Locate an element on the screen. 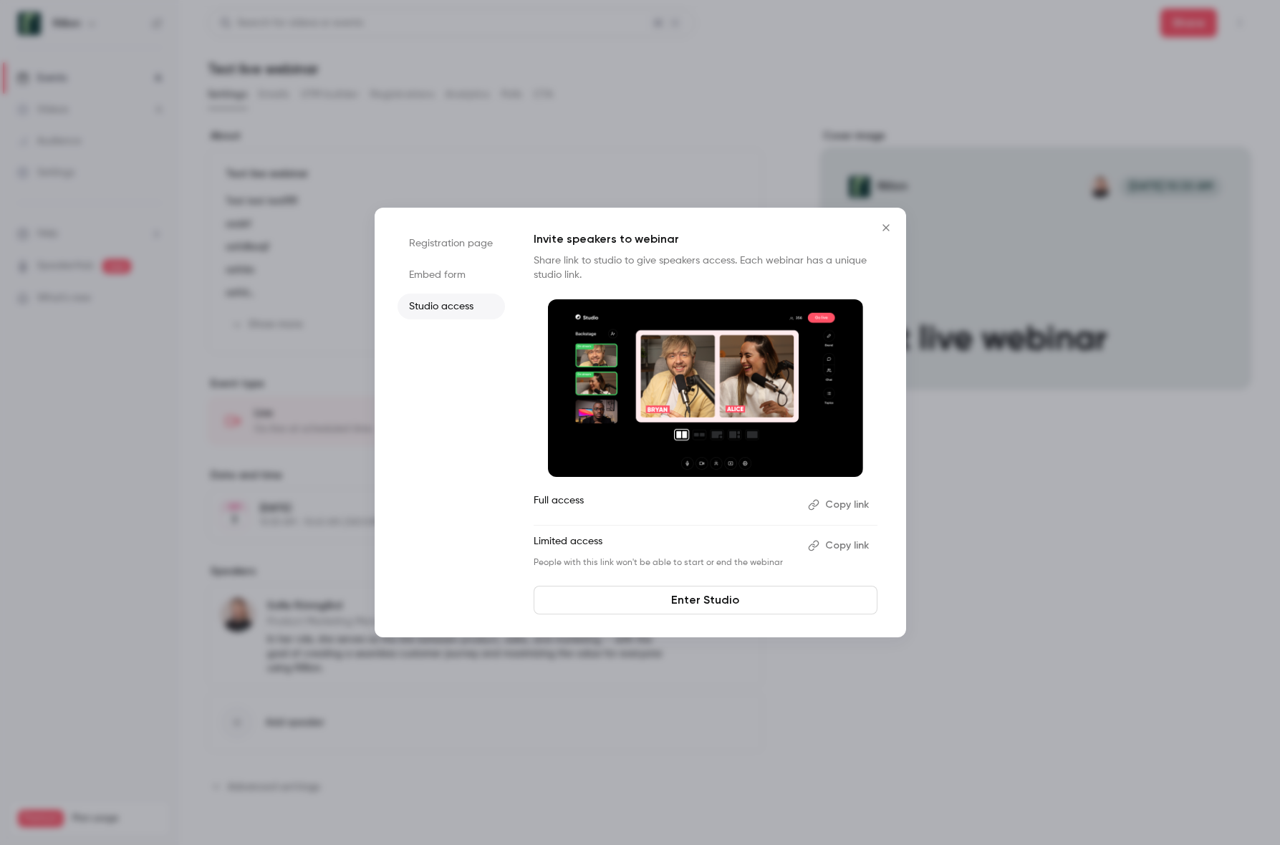  p: People with this link won't be able to start or end the webinar is located at coordinates (665, 563).